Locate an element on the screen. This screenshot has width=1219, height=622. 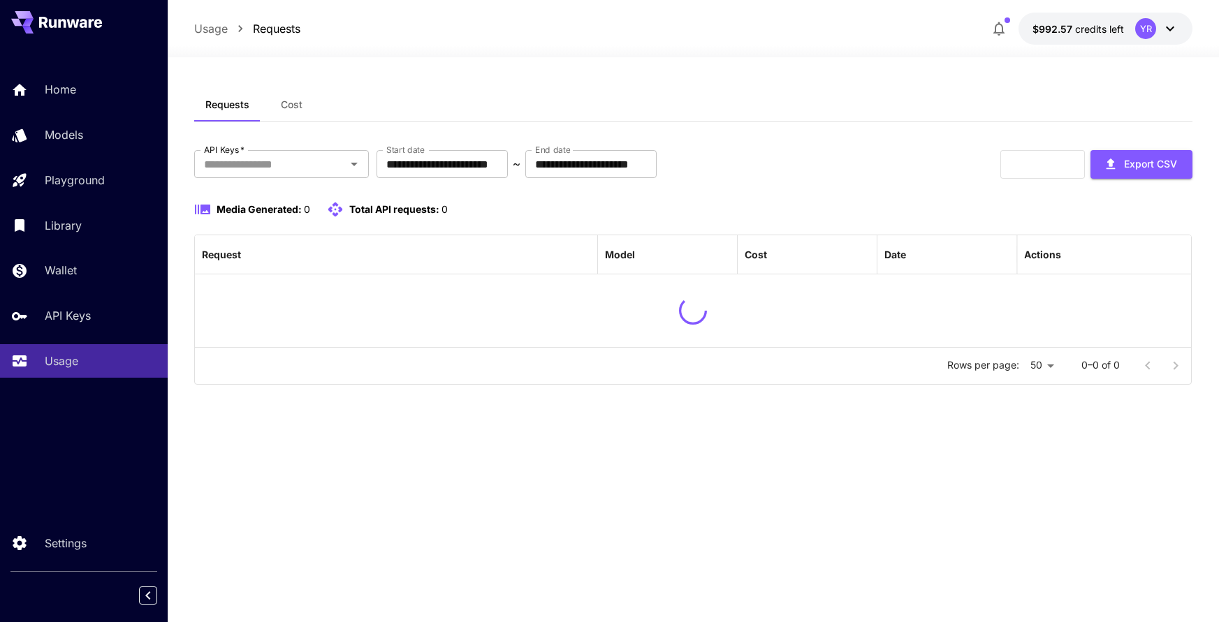
p: API Keys is located at coordinates (68, 316).